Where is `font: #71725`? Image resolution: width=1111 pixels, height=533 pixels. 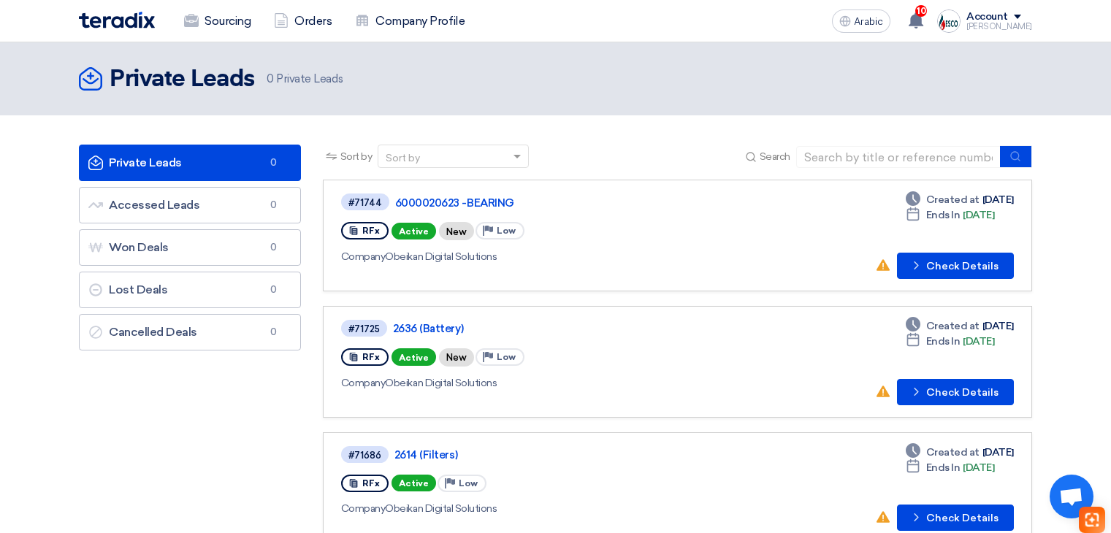 font: #71725 is located at coordinates (364, 329).